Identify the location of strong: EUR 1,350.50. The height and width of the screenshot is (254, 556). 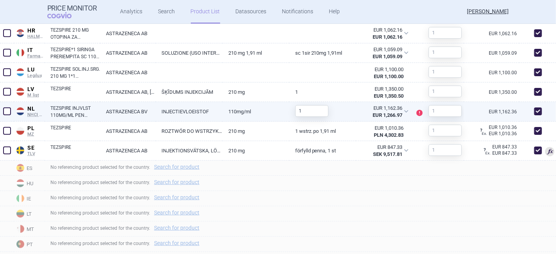
(389, 96).